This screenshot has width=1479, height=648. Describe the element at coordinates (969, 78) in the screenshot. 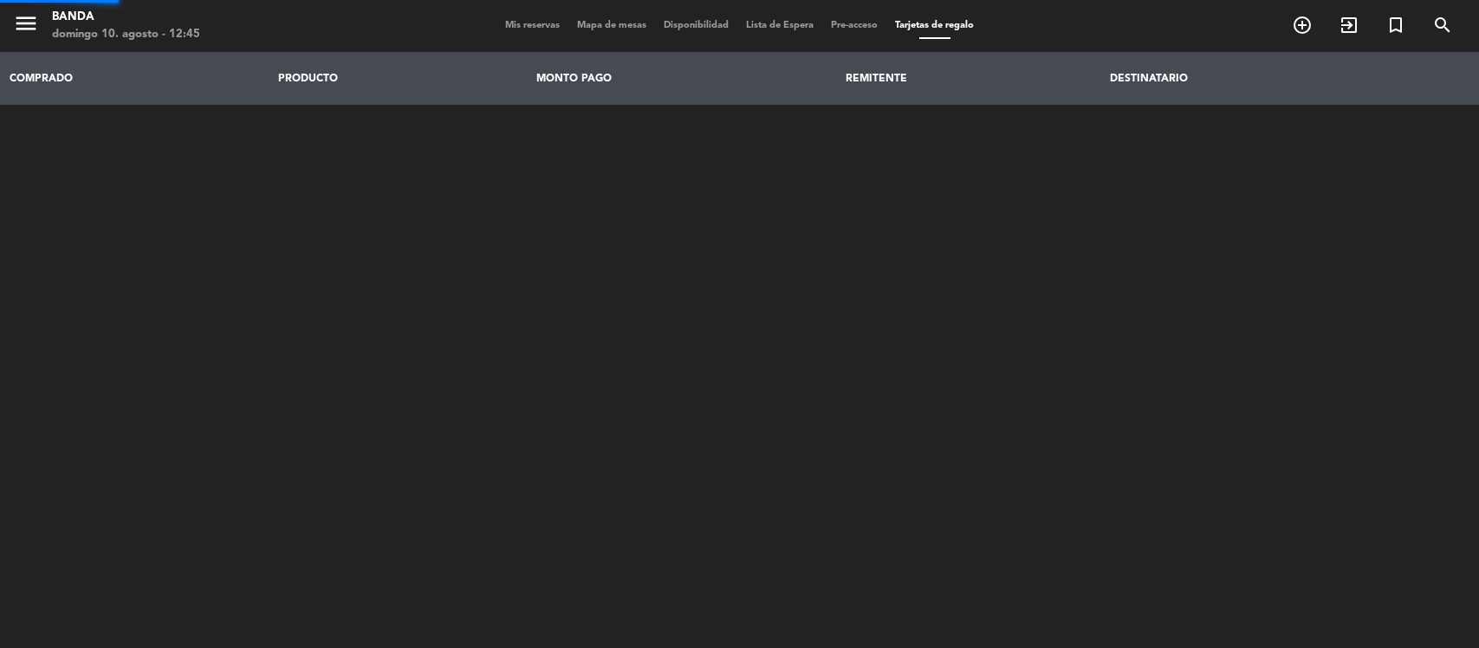

I see `th: REMITENTE` at that location.